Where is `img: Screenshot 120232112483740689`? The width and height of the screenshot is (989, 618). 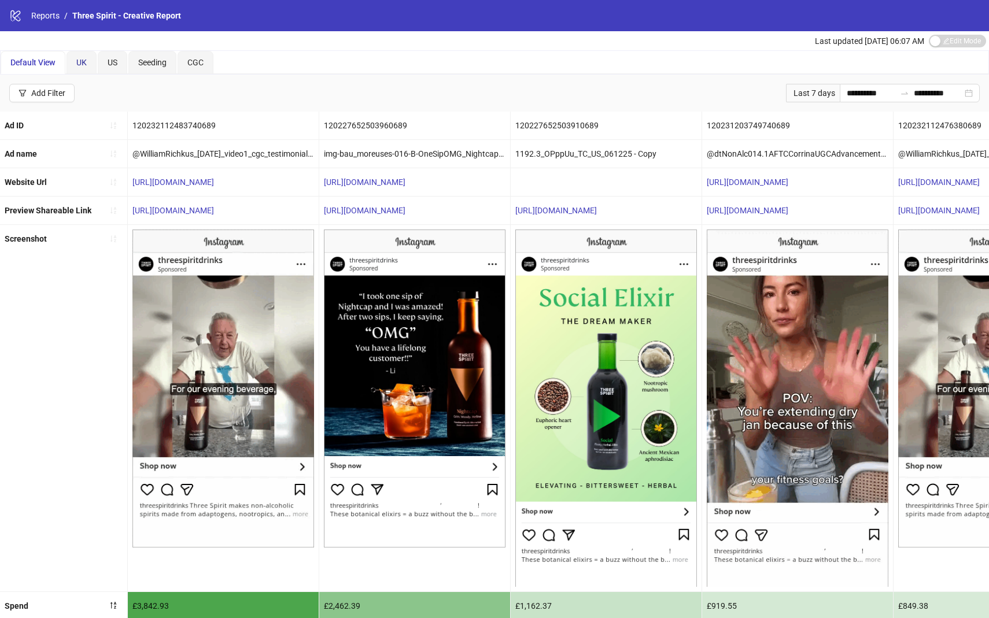
img: Screenshot 120232112483740689 is located at coordinates (223, 389).